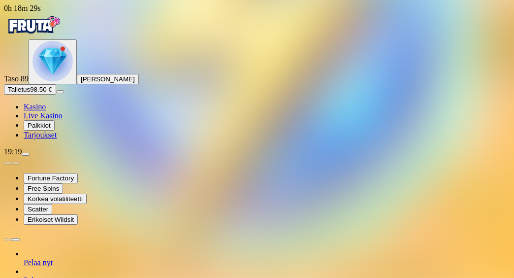 The height and width of the screenshot is (278, 514). Describe the element at coordinates (43, 188) in the screenshot. I see `span: Free Spins` at that location.